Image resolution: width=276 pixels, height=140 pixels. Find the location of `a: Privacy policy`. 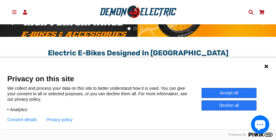

a: Privacy policy is located at coordinates (60, 120).